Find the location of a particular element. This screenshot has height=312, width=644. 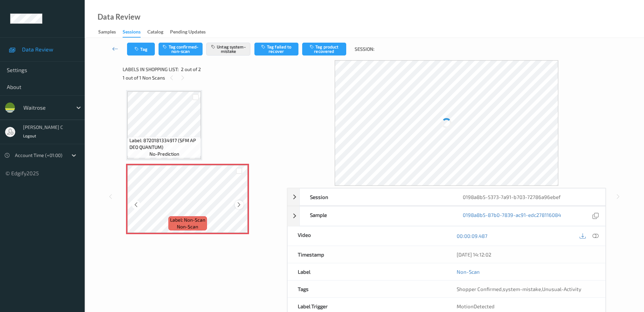

button: Tag is located at coordinates (141, 49).